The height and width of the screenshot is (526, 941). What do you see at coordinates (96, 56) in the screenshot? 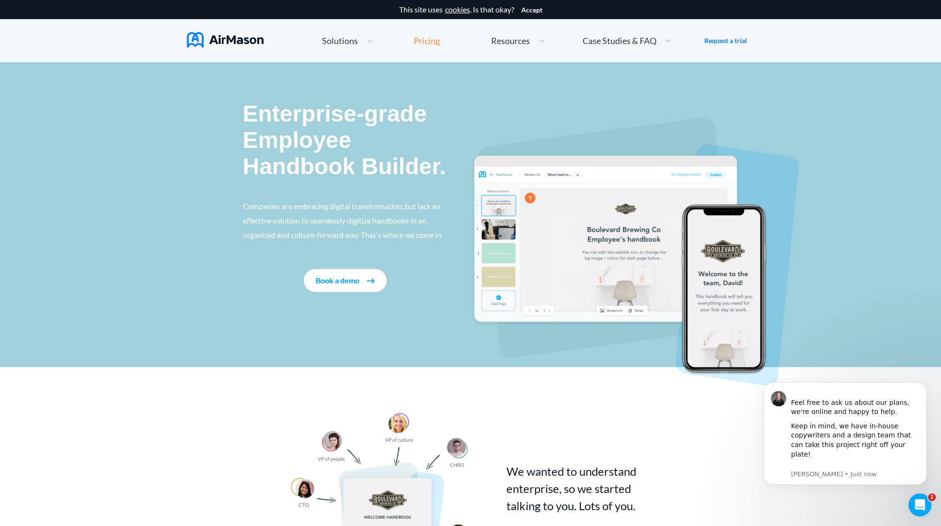
I see `div: message notification from Holly, Just now. Feel free to ask us about our plans, we're online and ...` at bounding box center [96, 56].